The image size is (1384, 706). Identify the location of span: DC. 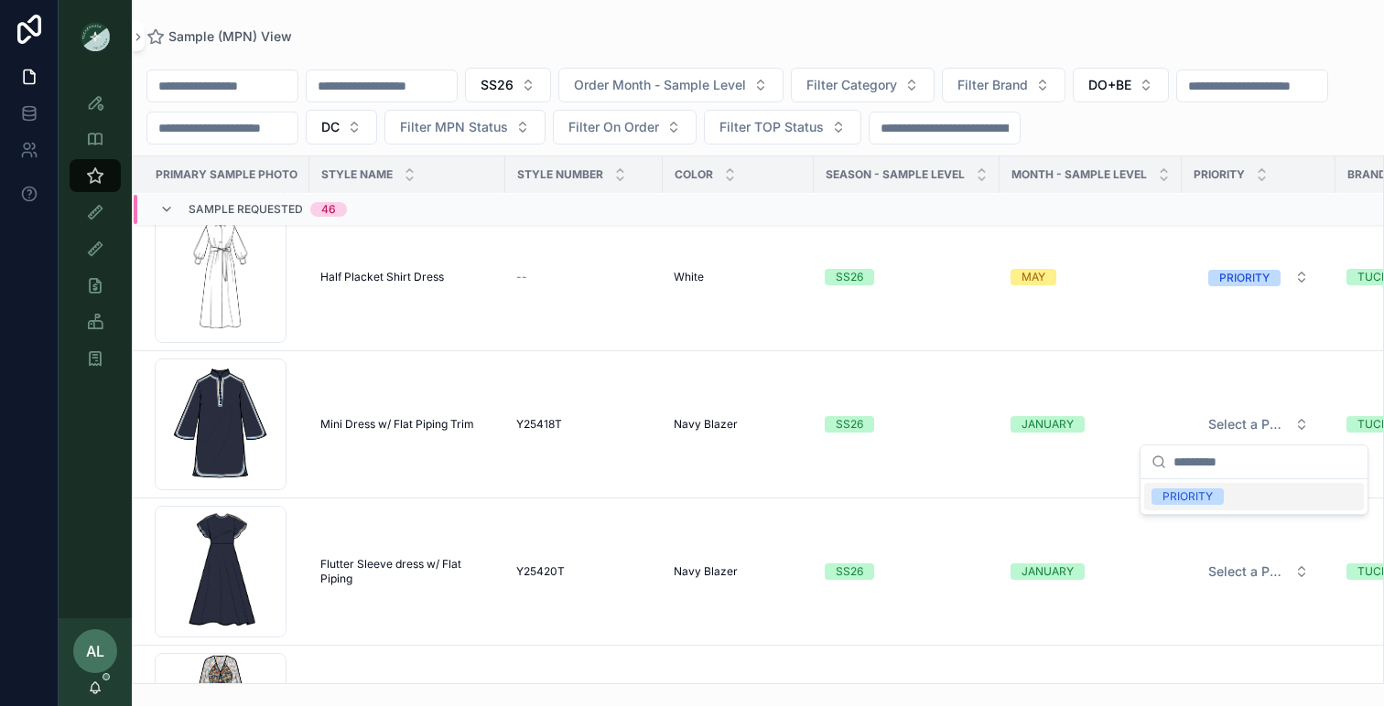
(330, 127).